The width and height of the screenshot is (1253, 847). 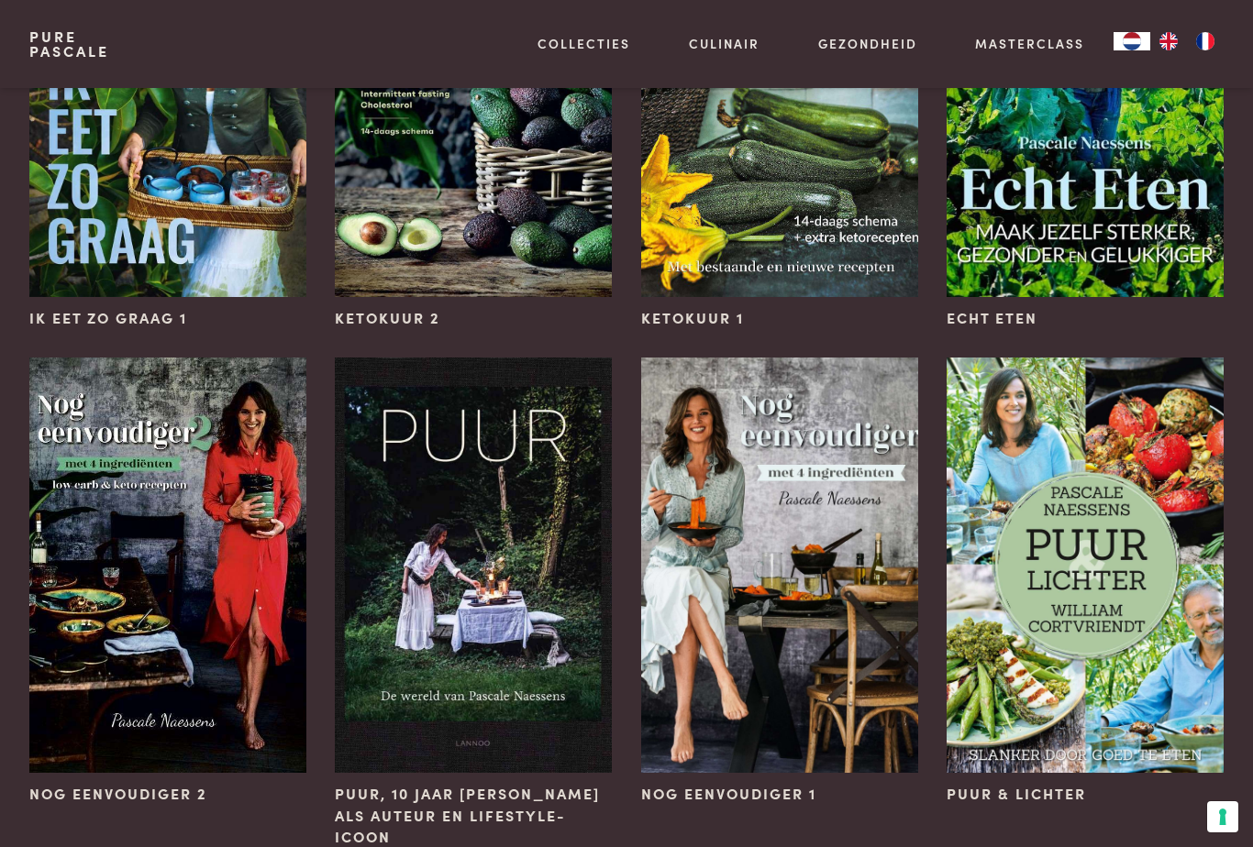 What do you see at coordinates (1205, 41) in the screenshot?
I see `a: FR` at bounding box center [1205, 41].